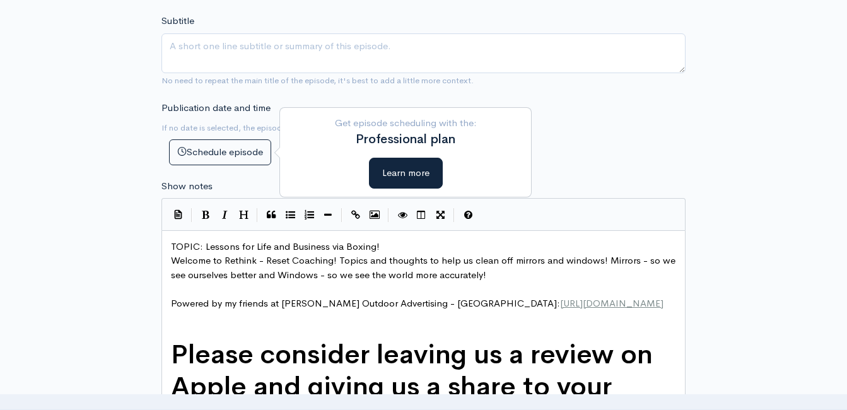  I want to click on span: TOPIC: Lessons for Life and Business via Boxing!, so click(275, 246).